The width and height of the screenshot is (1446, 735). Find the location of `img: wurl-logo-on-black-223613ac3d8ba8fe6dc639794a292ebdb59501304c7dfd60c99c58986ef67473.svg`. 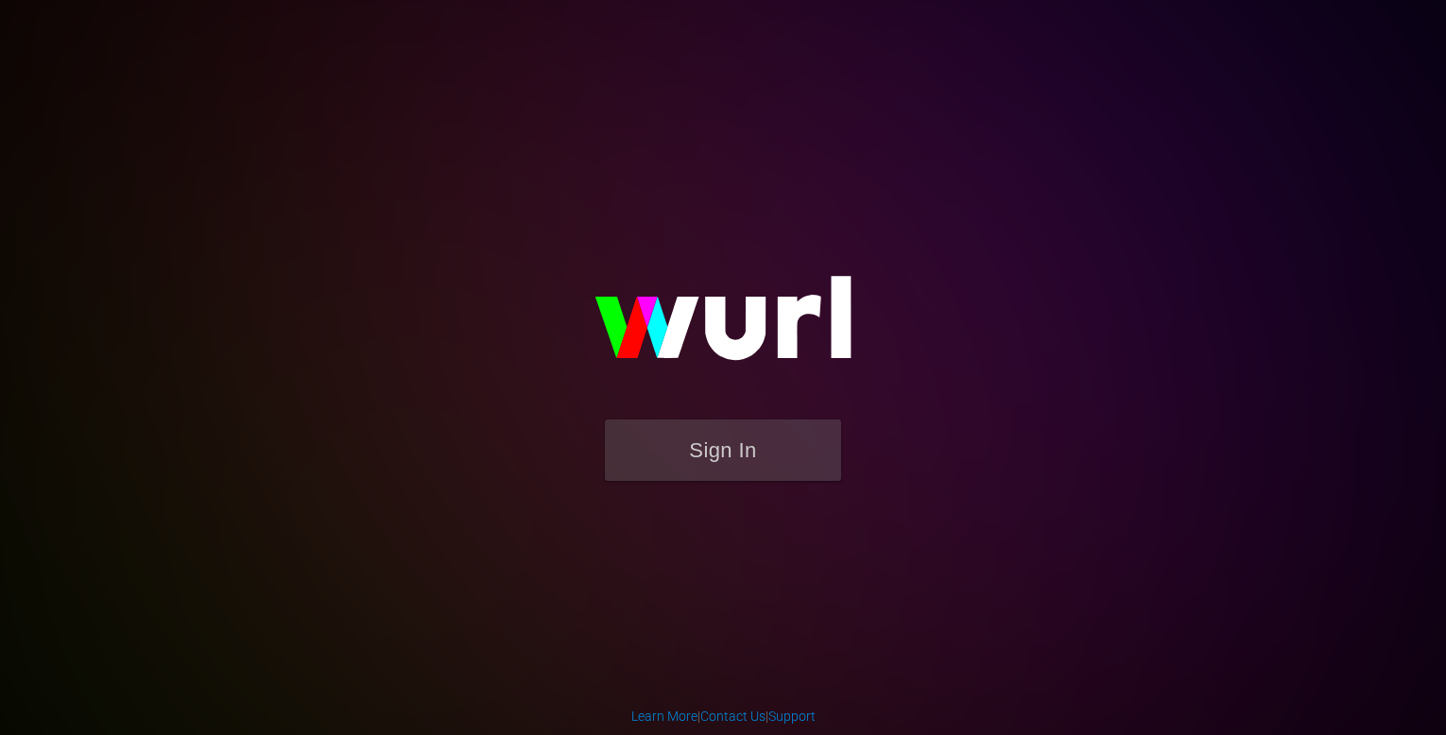

img: wurl-logo-on-black-223613ac3d8ba8fe6dc639794a292ebdb59501304c7dfd60c99c58986ef67473.svg is located at coordinates (723, 327).